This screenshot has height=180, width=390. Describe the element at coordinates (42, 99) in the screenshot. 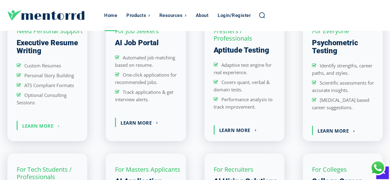

I see `span: Optional Consulting Sessions` at that location.